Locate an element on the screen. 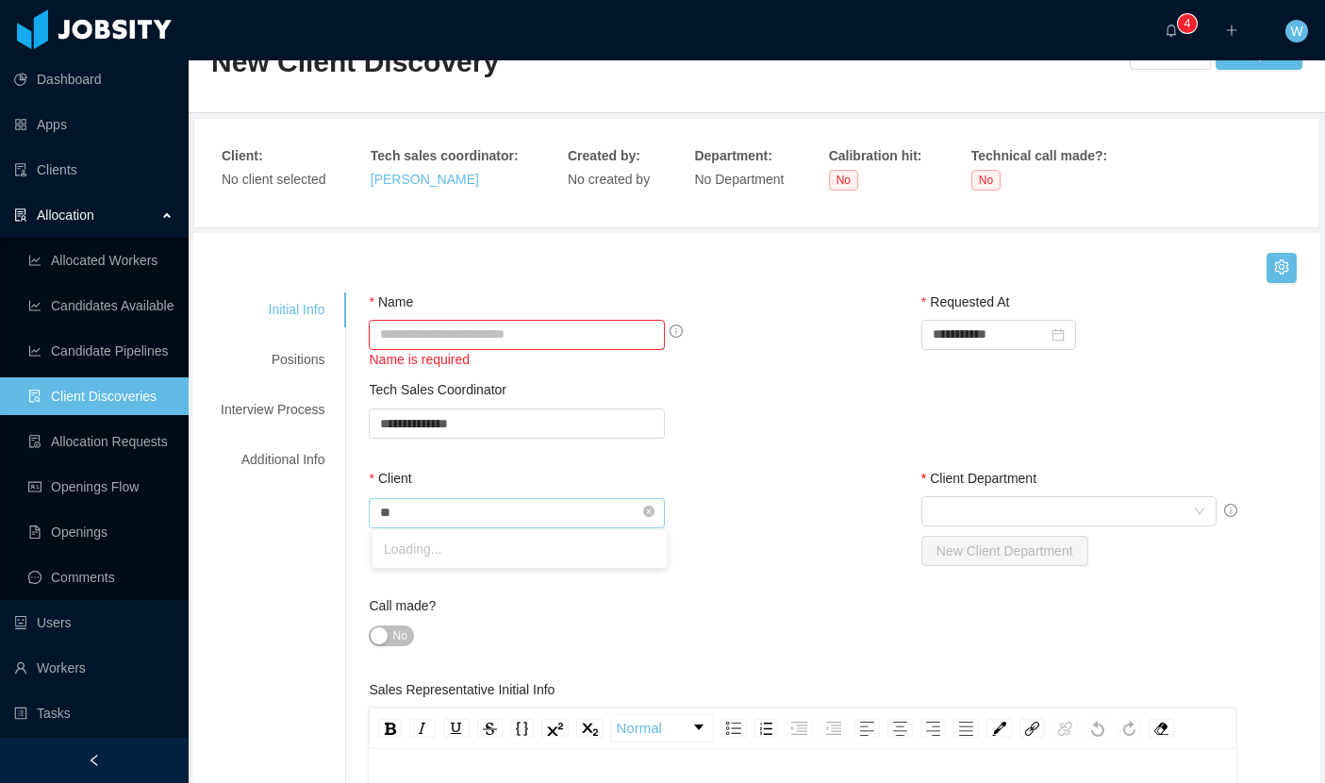  strong: Department : is located at coordinates (733, 156).